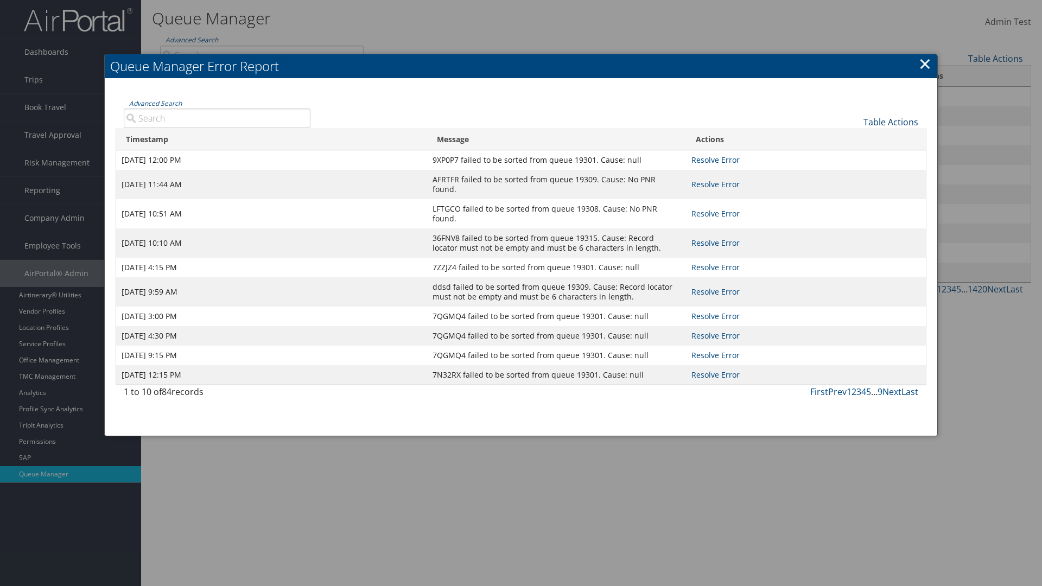 This screenshot has width=1042, height=586. I want to click on span: 84, so click(167, 392).